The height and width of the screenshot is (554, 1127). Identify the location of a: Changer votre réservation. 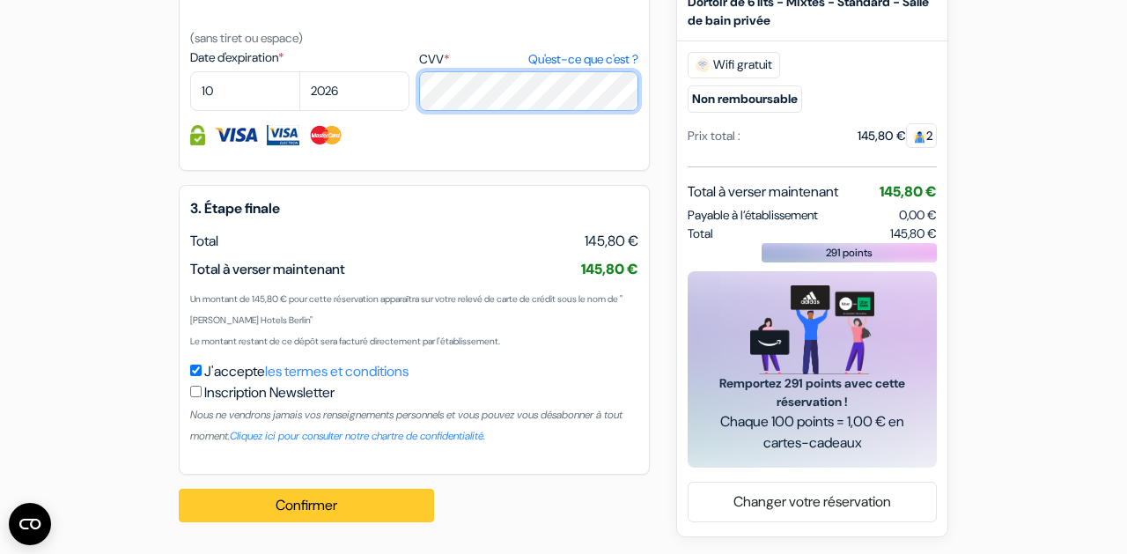
(812, 501).